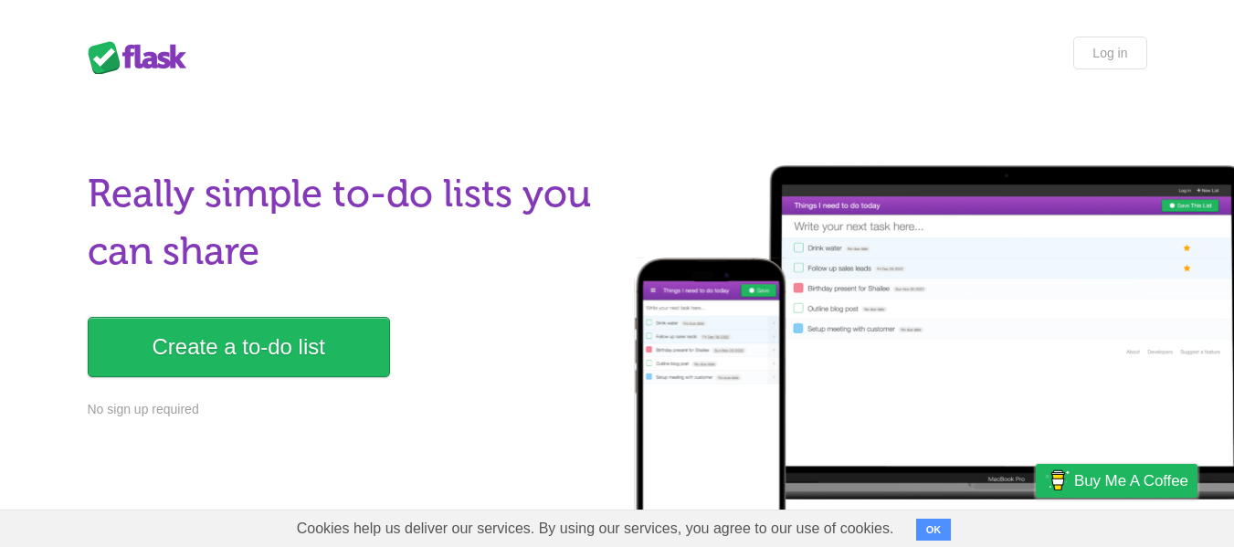 The image size is (1234, 547). Describe the element at coordinates (1109, 53) in the screenshot. I see `a: Log in` at that location.